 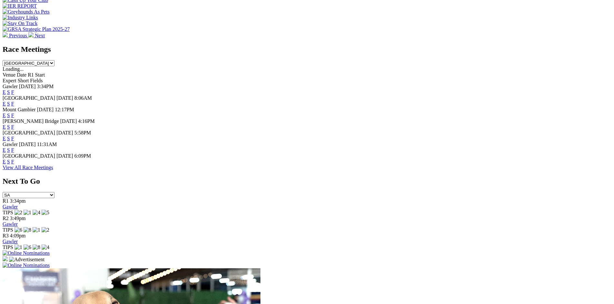 I want to click on span: R3, so click(x=5, y=236).